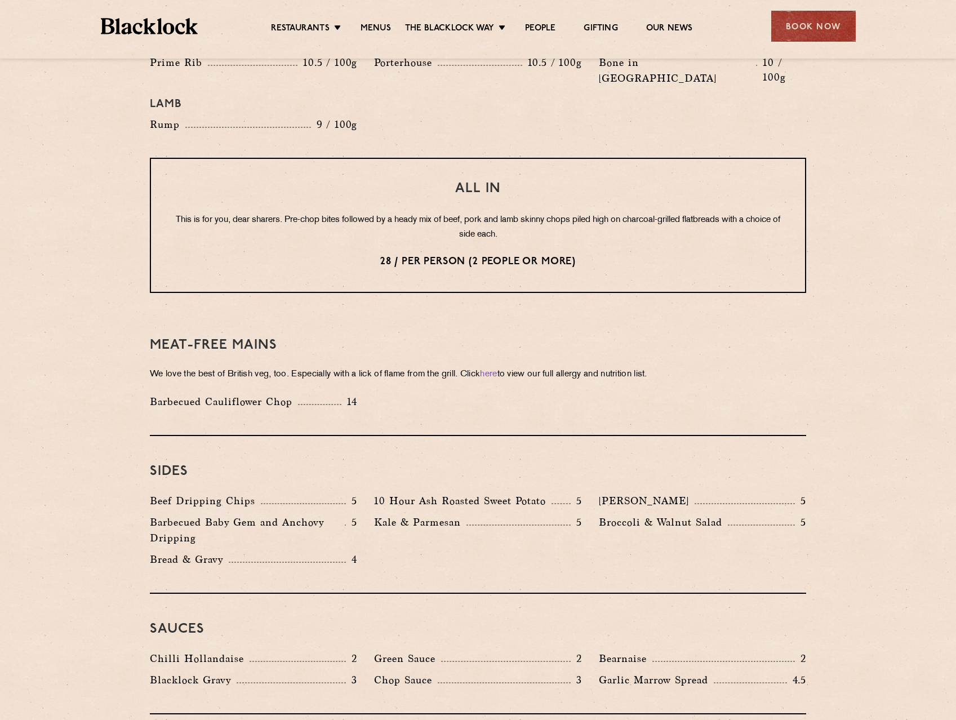 The image size is (956, 720). Describe the element at coordinates (189, 560) in the screenshot. I see `p: Bread & Gravy` at that location.